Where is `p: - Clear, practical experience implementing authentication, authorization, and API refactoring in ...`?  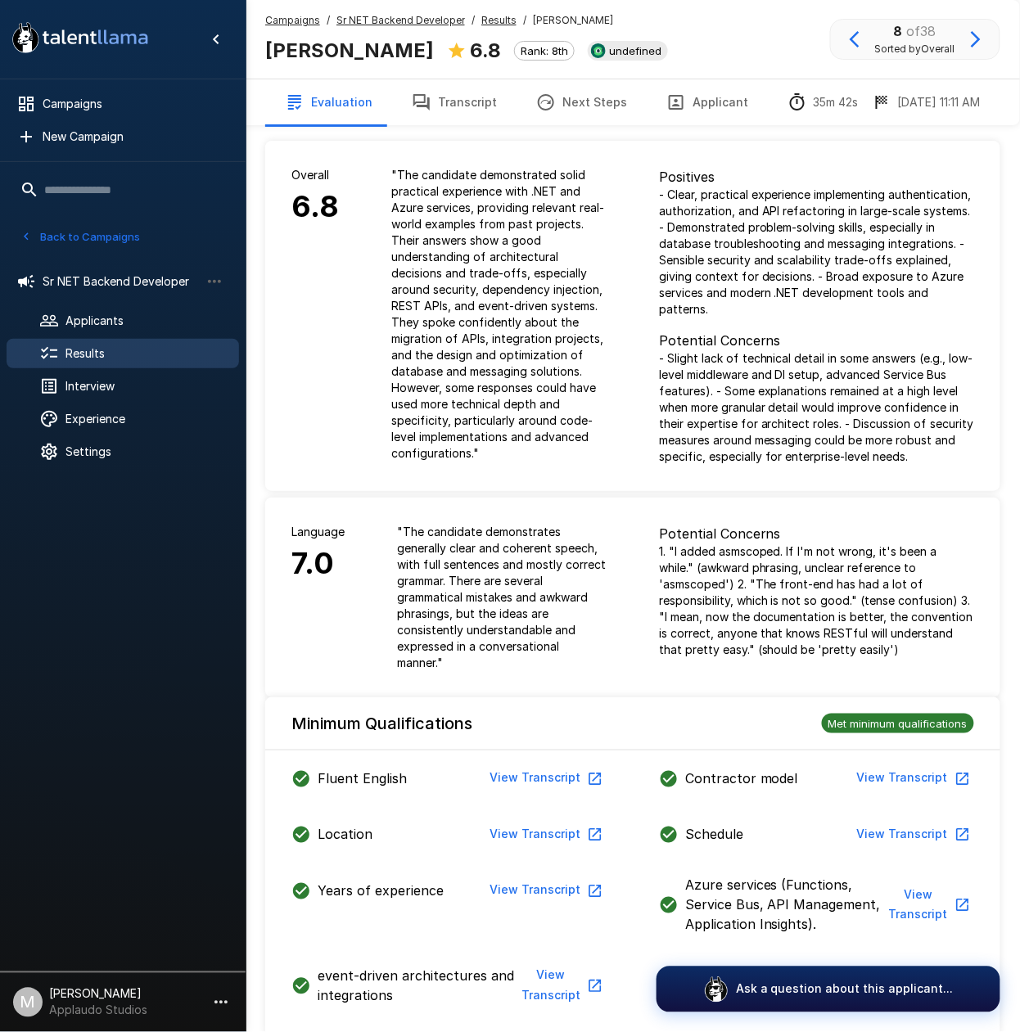
p: - Clear, practical experience implementing authentication, authorization, and API refactoring in ... is located at coordinates (816, 252).